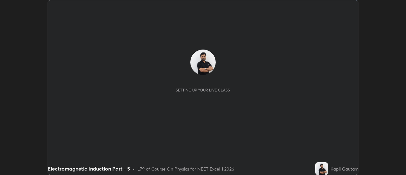 The width and height of the screenshot is (406, 175). I want to click on div: Setting up your live class, so click(203, 90).